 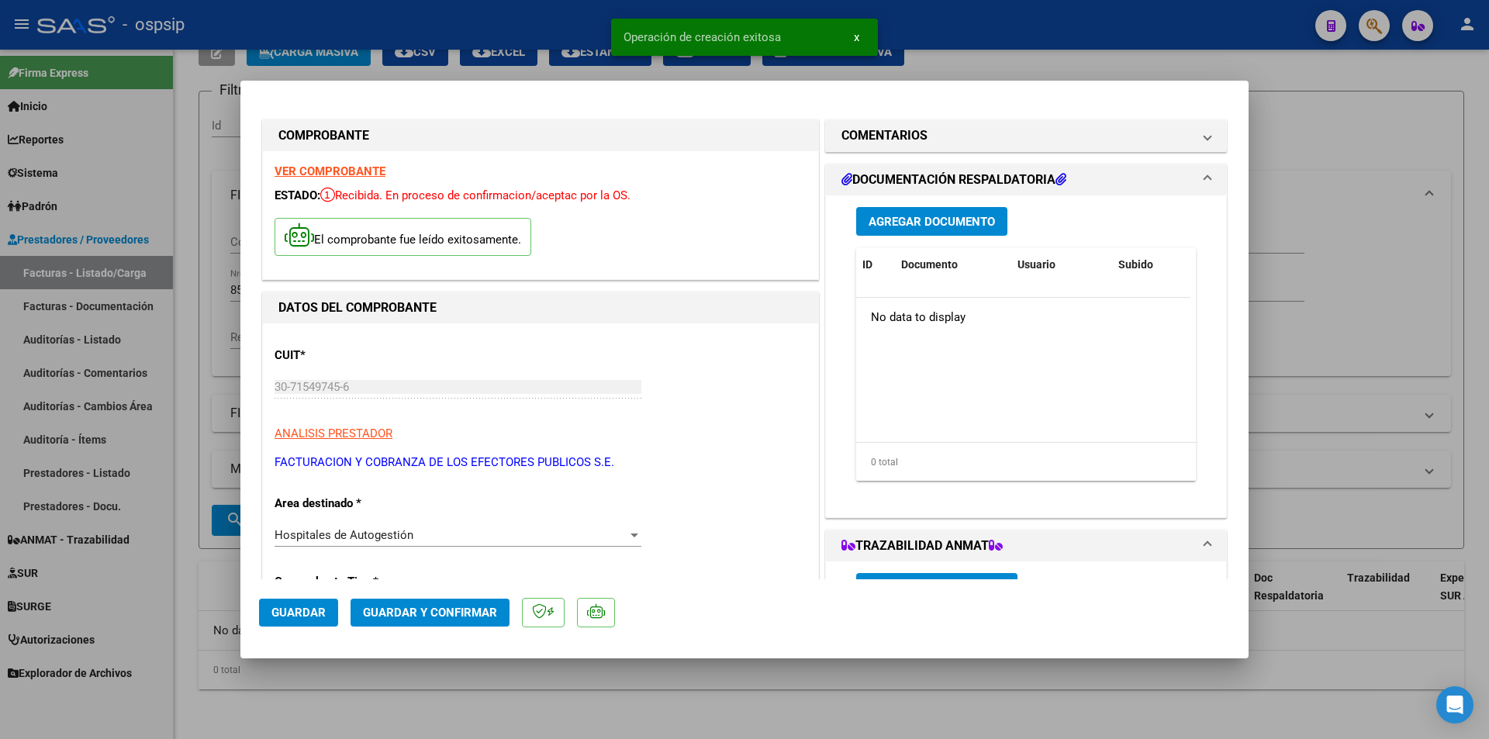 What do you see at coordinates (702, 37) in the screenshot?
I see `span: Operación de creación exitosa` at bounding box center [702, 37].